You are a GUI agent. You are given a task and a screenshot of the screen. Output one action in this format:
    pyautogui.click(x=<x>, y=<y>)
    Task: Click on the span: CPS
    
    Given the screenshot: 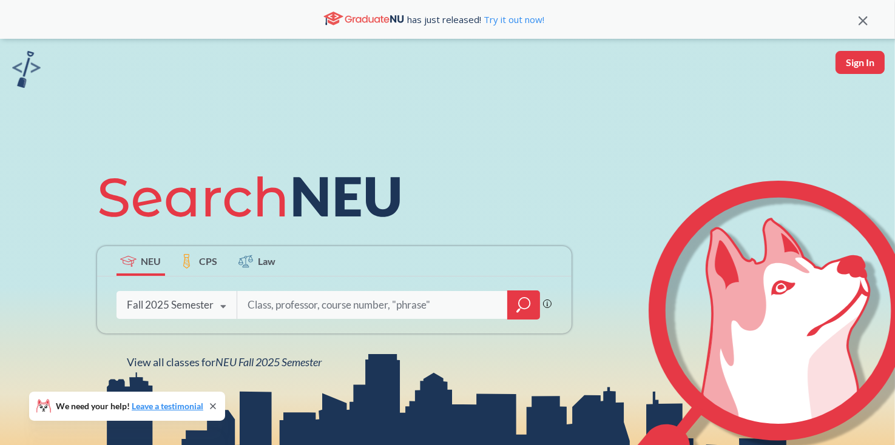 What is the action you would take?
    pyautogui.click(x=208, y=261)
    